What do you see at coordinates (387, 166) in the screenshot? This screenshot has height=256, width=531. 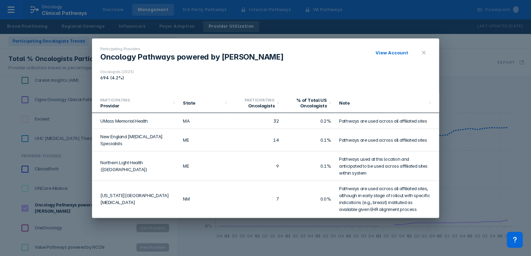 I see `td: Pathways used at this location and anticipated to be used across affiliated sites within system` at bounding box center [387, 166].